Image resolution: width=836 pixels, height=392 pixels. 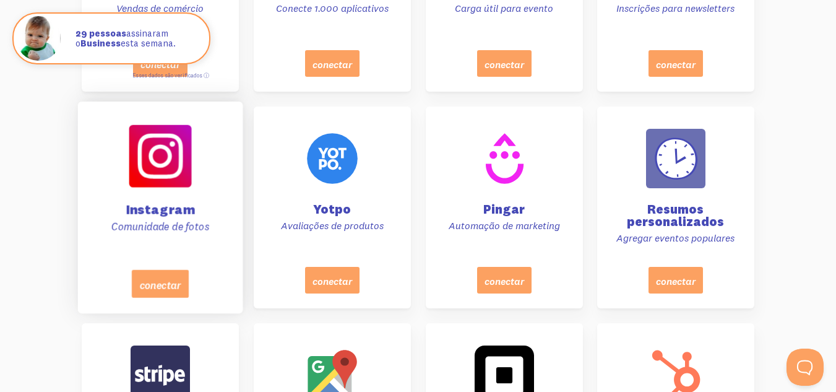 I want to click on font: Yotpo, so click(x=332, y=209).